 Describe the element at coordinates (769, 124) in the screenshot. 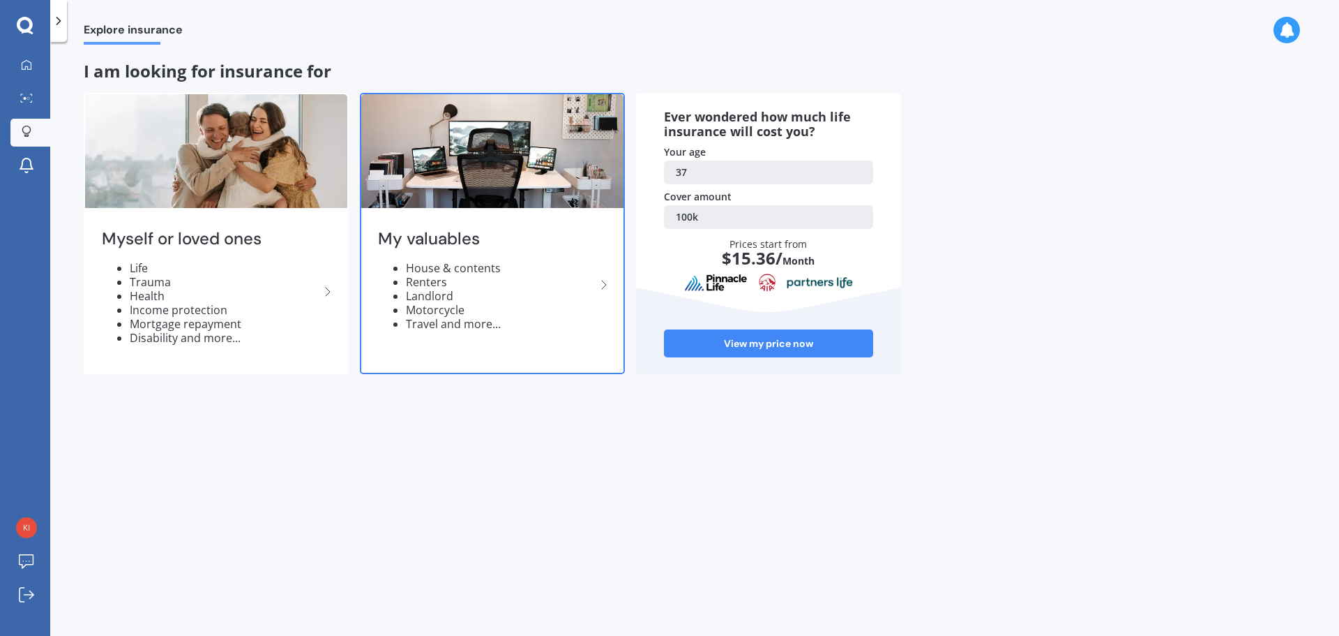

I see `div: Ever wondered how much life insurance will cost you?` at that location.